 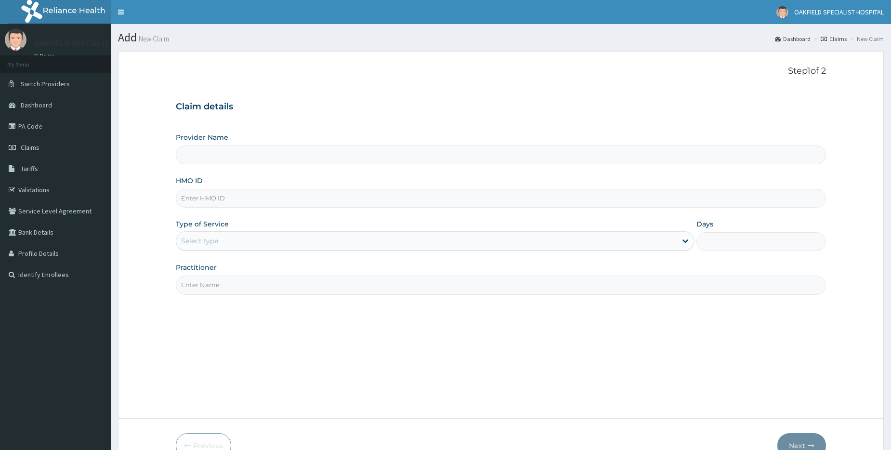 What do you see at coordinates (793, 39) in the screenshot?
I see `a: Dashboard` at bounding box center [793, 39].